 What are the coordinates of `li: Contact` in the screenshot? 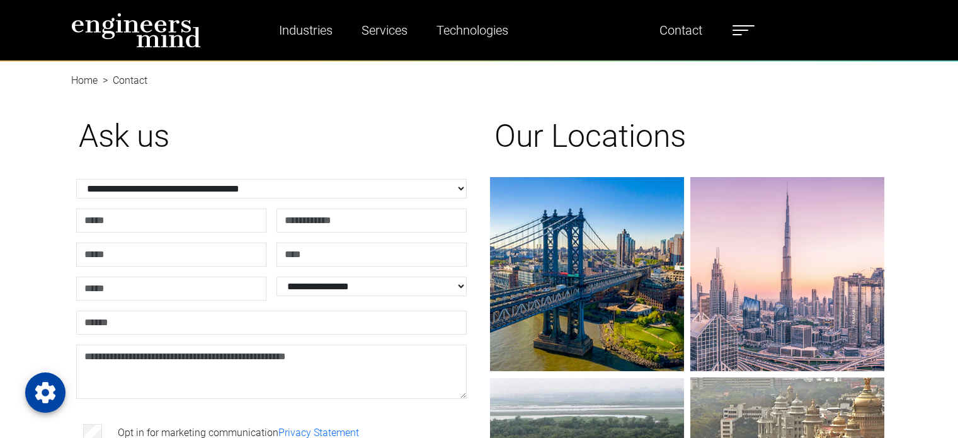 It's located at (122, 81).